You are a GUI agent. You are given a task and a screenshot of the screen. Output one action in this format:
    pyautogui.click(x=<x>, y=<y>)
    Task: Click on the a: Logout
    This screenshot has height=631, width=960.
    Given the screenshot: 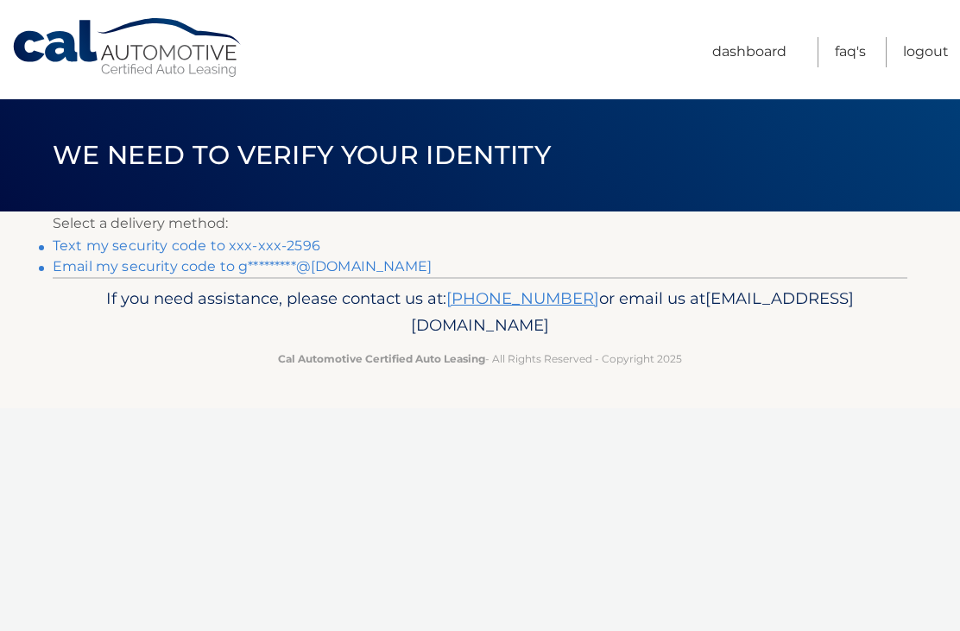 What is the action you would take?
    pyautogui.click(x=925, y=52)
    